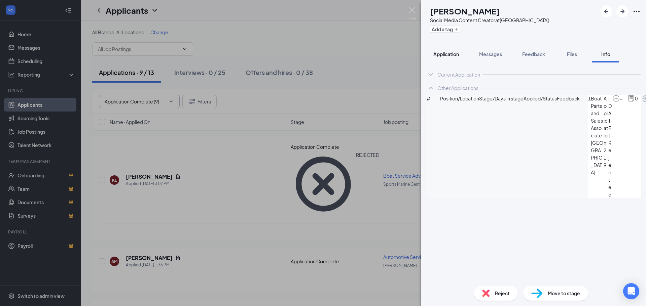 This screenshot has height=306, width=646. I want to click on svg: ArrowLeftNew, so click(606, 11).